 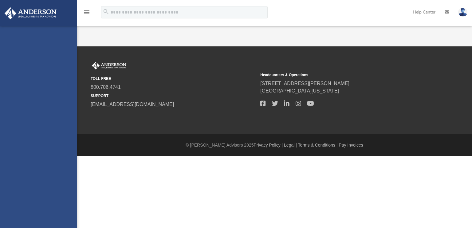 I want to click on a: menu, so click(x=87, y=14).